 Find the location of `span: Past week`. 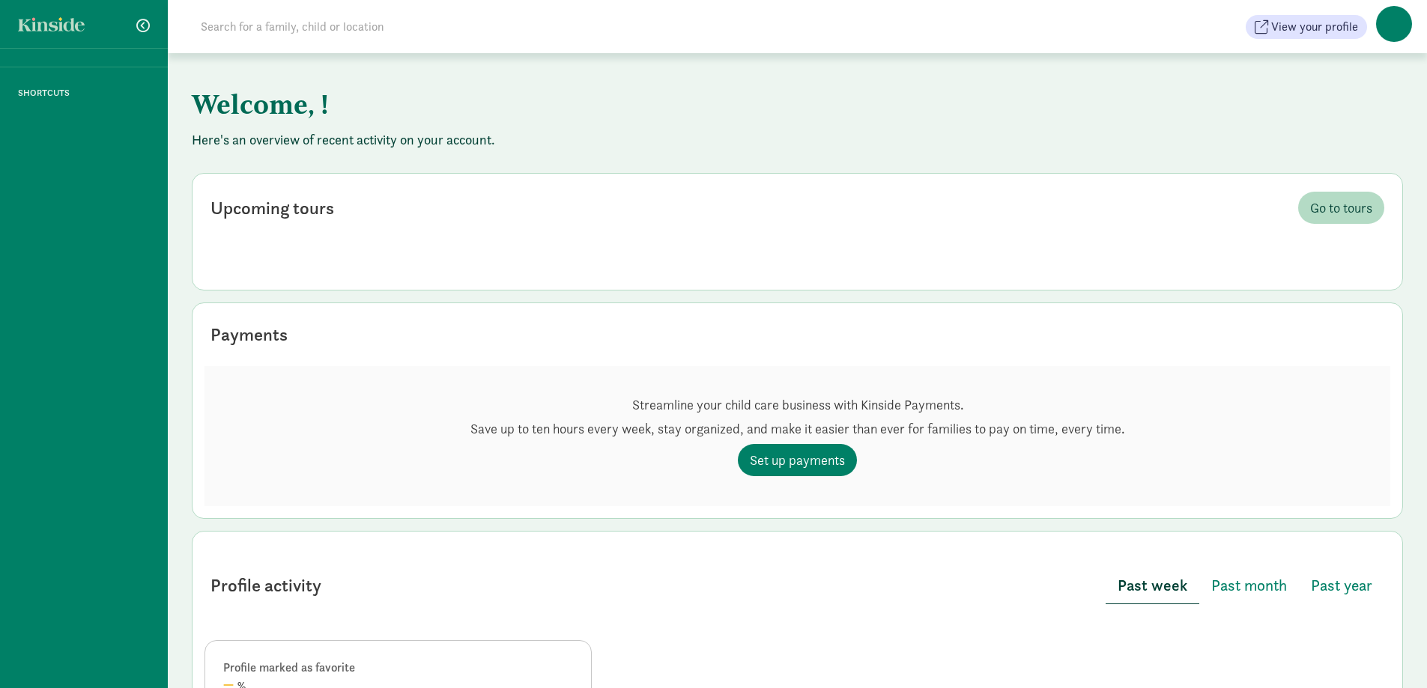

span: Past week is located at coordinates (1152, 586).